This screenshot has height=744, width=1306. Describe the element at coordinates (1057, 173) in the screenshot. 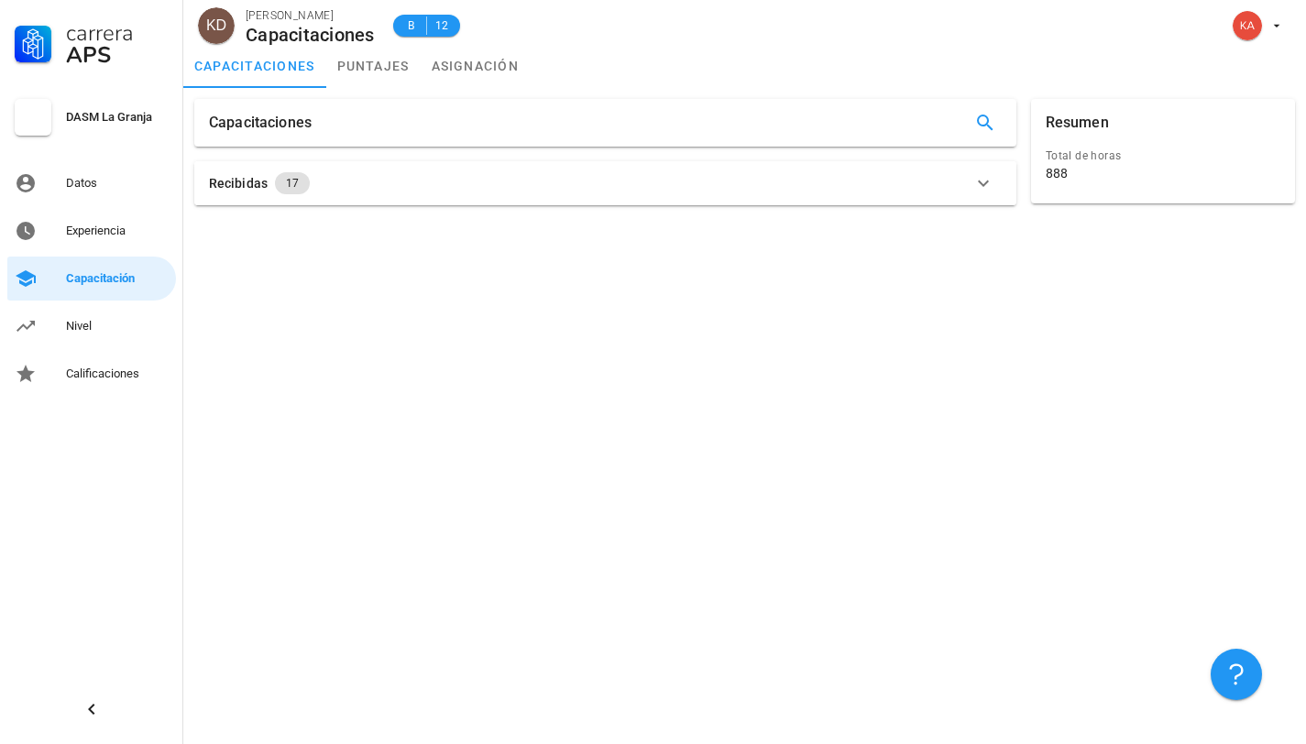

I see `div: 888` at that location.